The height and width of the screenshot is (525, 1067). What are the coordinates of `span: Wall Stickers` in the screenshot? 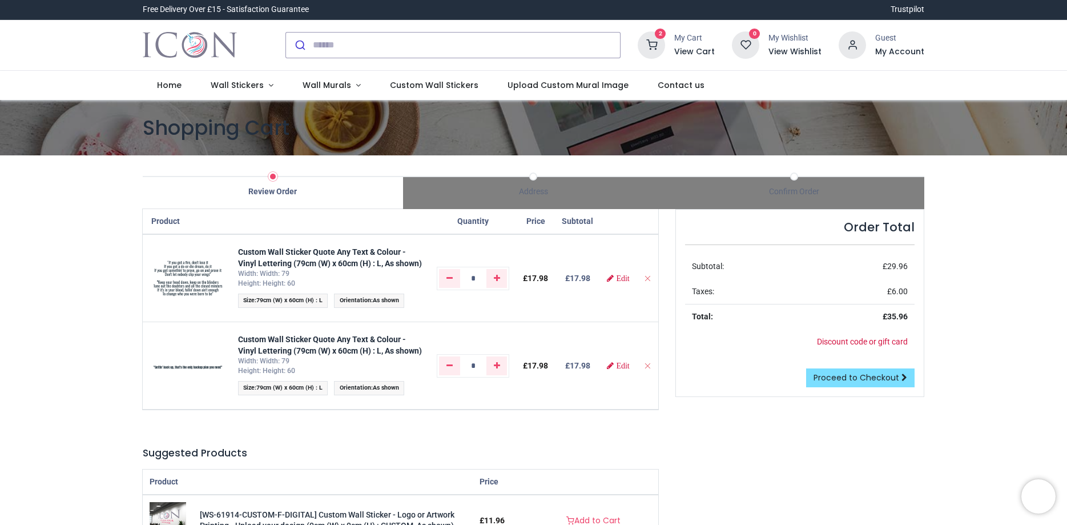 It's located at (237, 85).